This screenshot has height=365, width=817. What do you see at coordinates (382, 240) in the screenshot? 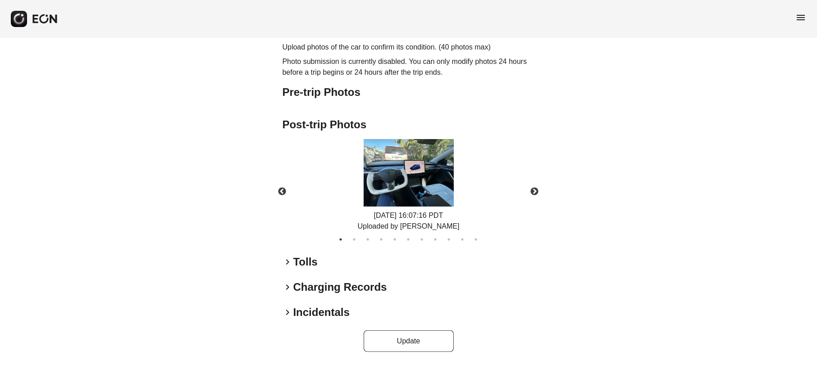
I see `button: 4` at bounding box center [382, 240].